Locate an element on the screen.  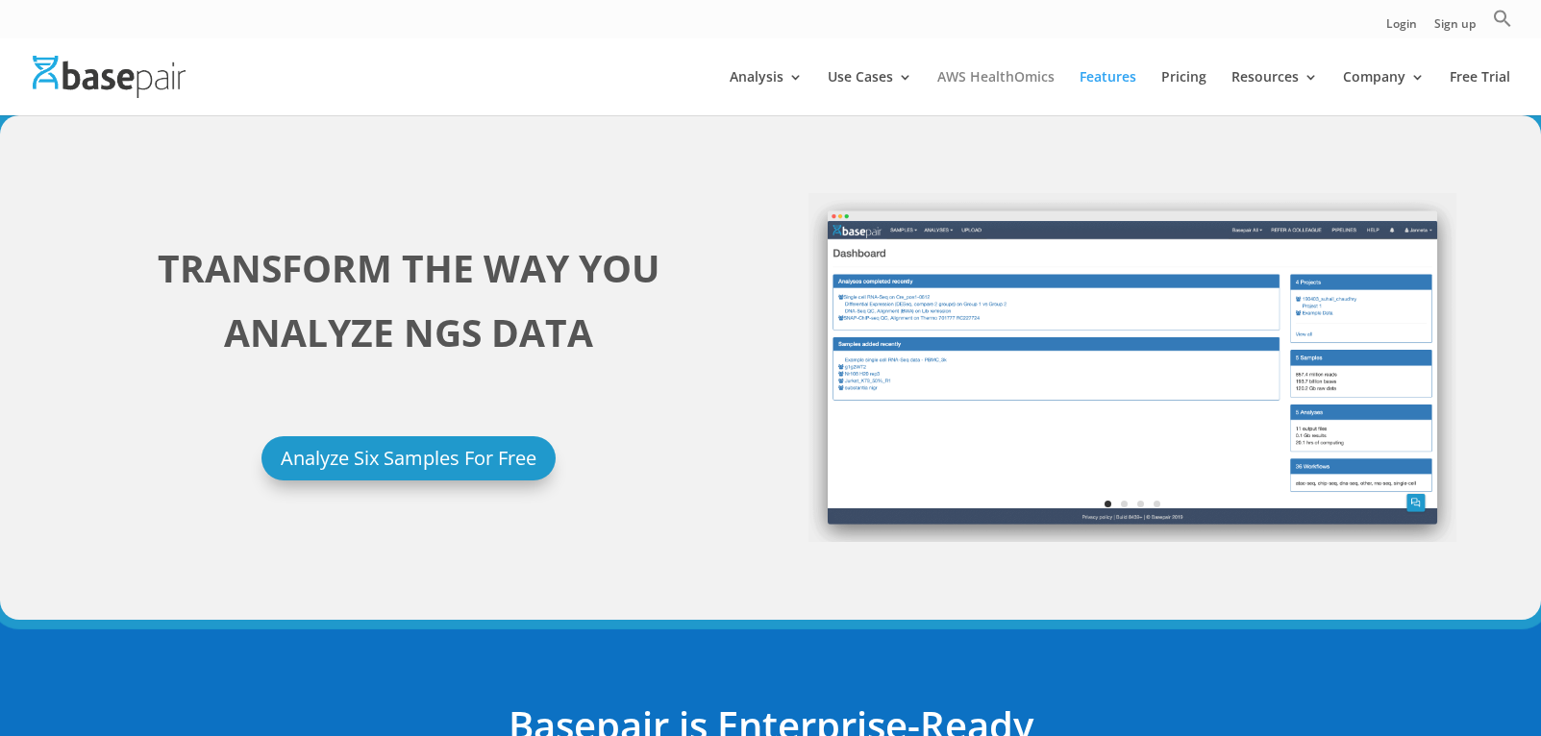
a: Company is located at coordinates (1383, 92).